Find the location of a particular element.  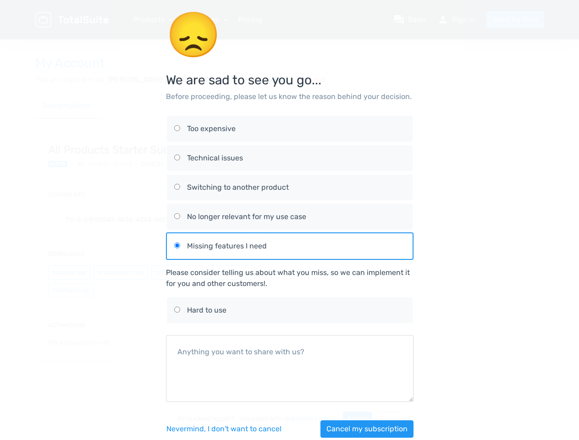

div: Switching to another product is located at coordinates (296, 187).